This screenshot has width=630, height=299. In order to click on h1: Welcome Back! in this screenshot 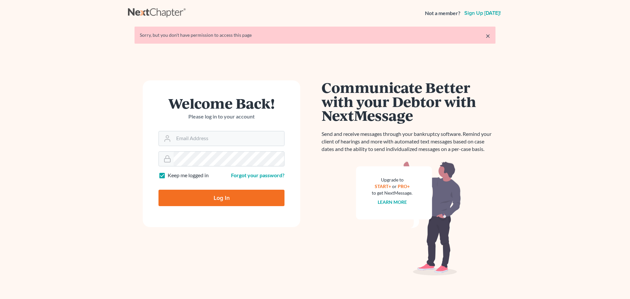, I will do `click(221, 103)`.